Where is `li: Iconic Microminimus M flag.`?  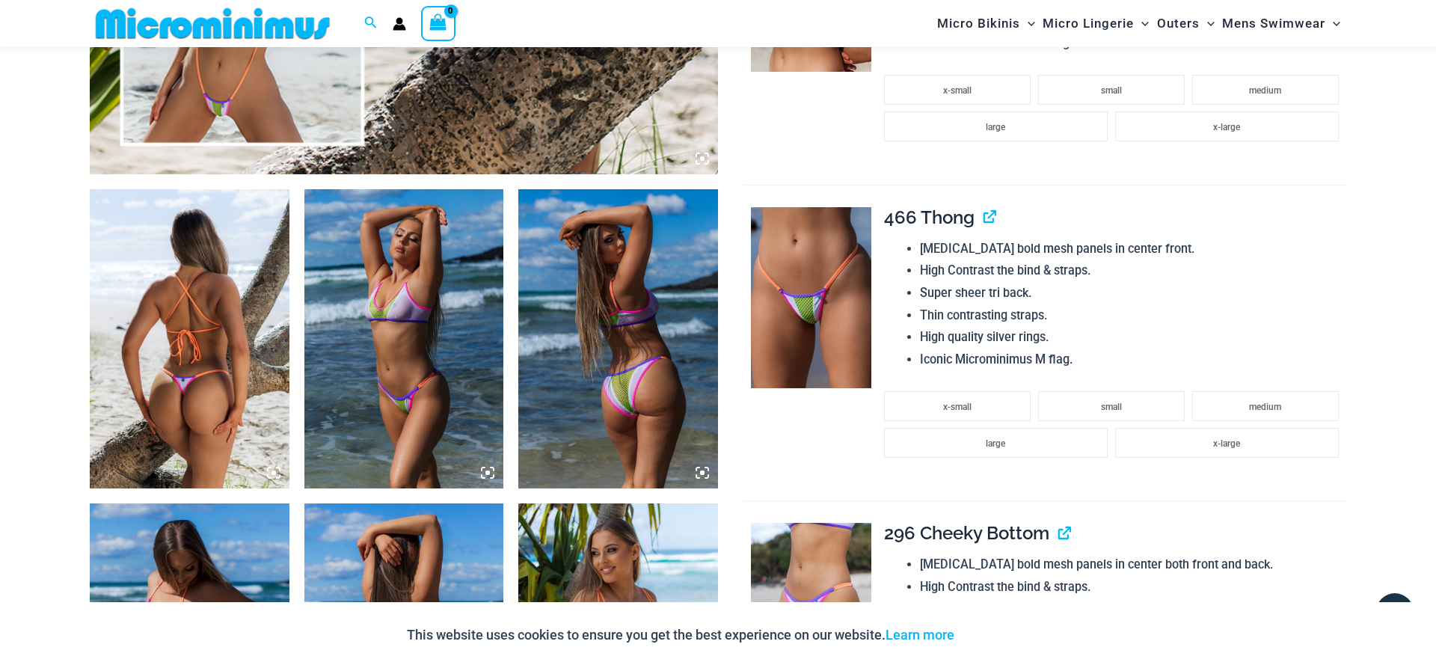 li: Iconic Microminimus M flag. is located at coordinates (1133, 360).